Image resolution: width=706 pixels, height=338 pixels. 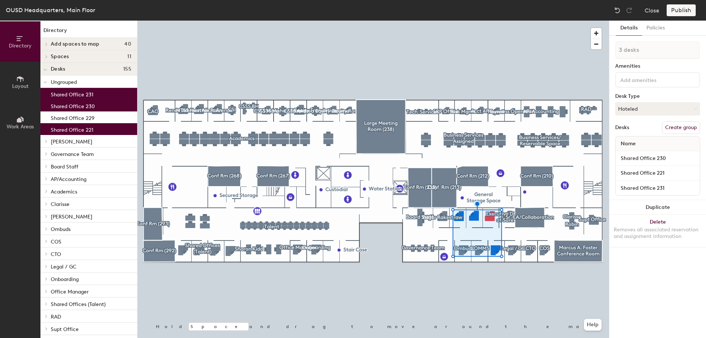 What do you see at coordinates (658, 109) in the screenshot?
I see `button: Hoteled` at bounding box center [658, 109].